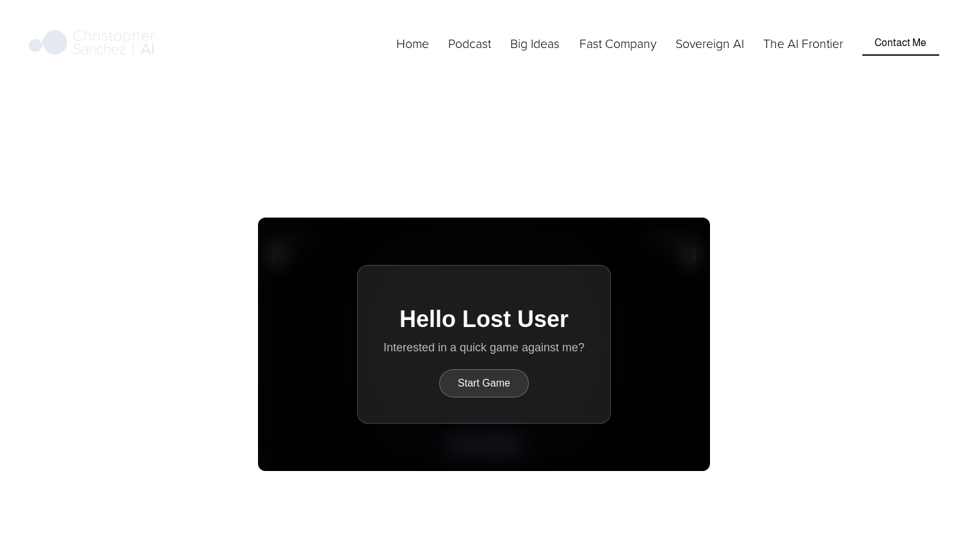 This screenshot has height=551, width=968. Describe the element at coordinates (469, 43) in the screenshot. I see `a: Podcast` at that location.